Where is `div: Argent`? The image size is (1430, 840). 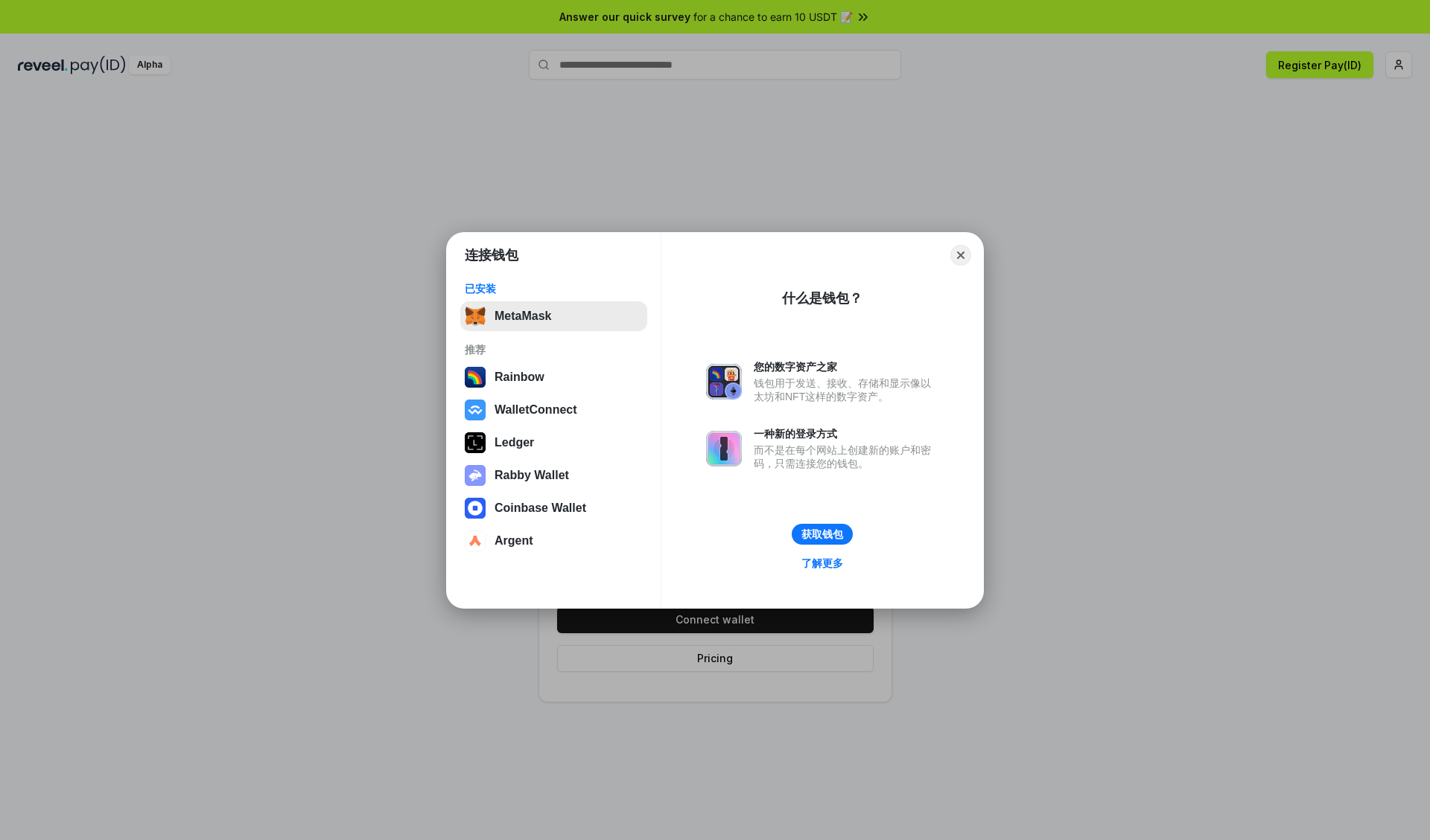 div: Argent is located at coordinates (513, 541).